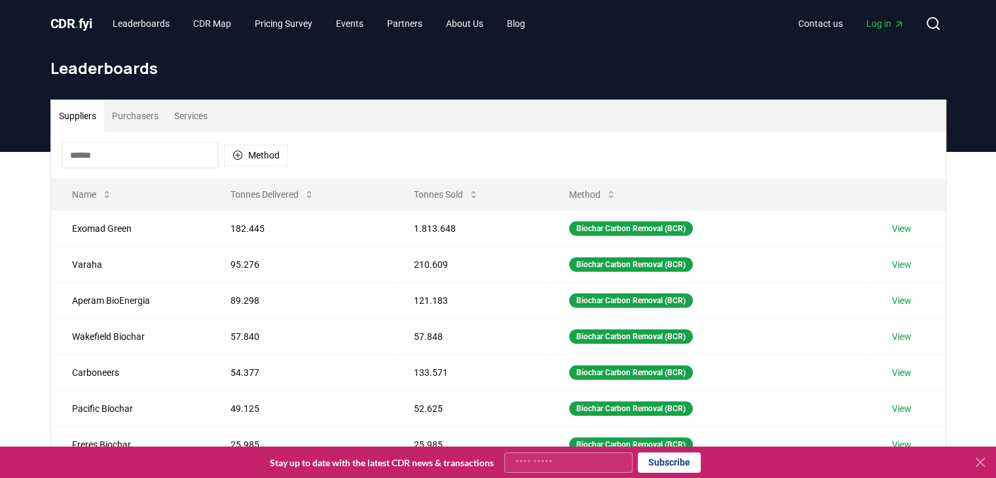 The image size is (996, 478). What do you see at coordinates (446, 195) in the screenshot?
I see `button: Tonnes Sold` at bounding box center [446, 195].